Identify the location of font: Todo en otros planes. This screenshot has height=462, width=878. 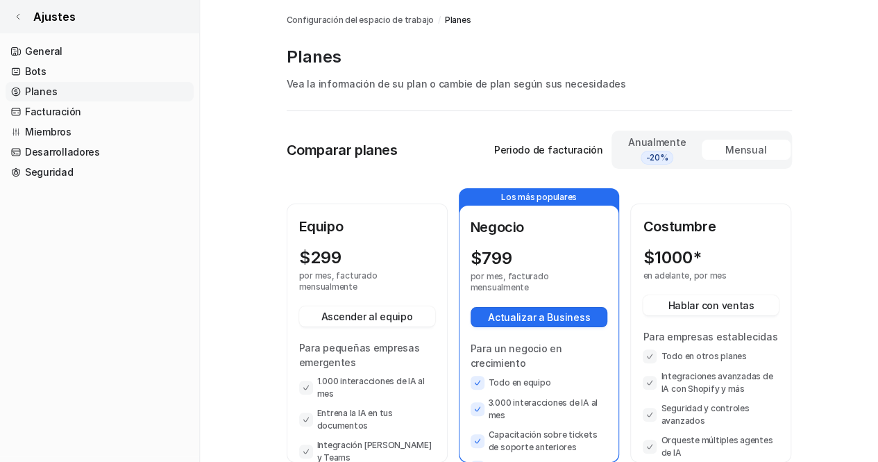
(703, 355).